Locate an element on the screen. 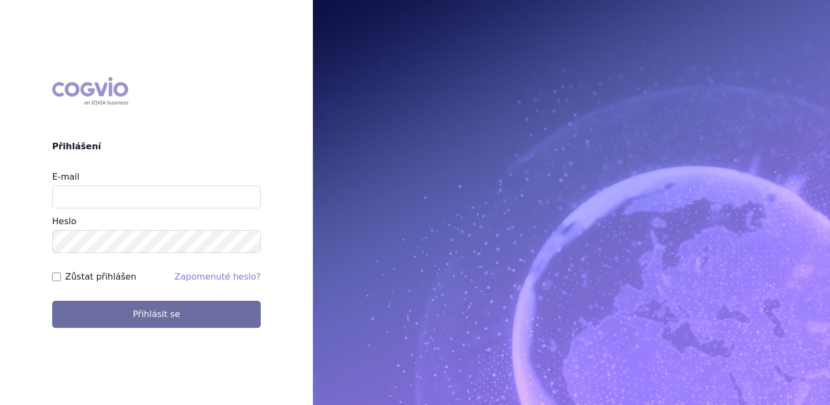 This screenshot has height=405, width=830. div: COGVIO is located at coordinates (90, 91).